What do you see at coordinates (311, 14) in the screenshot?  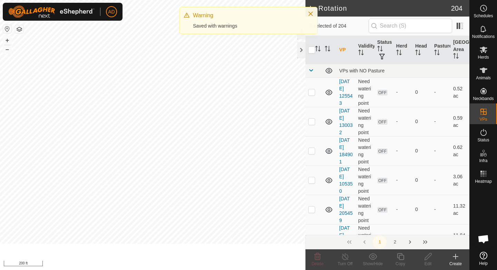 I see `button: Close` at bounding box center [311, 14].